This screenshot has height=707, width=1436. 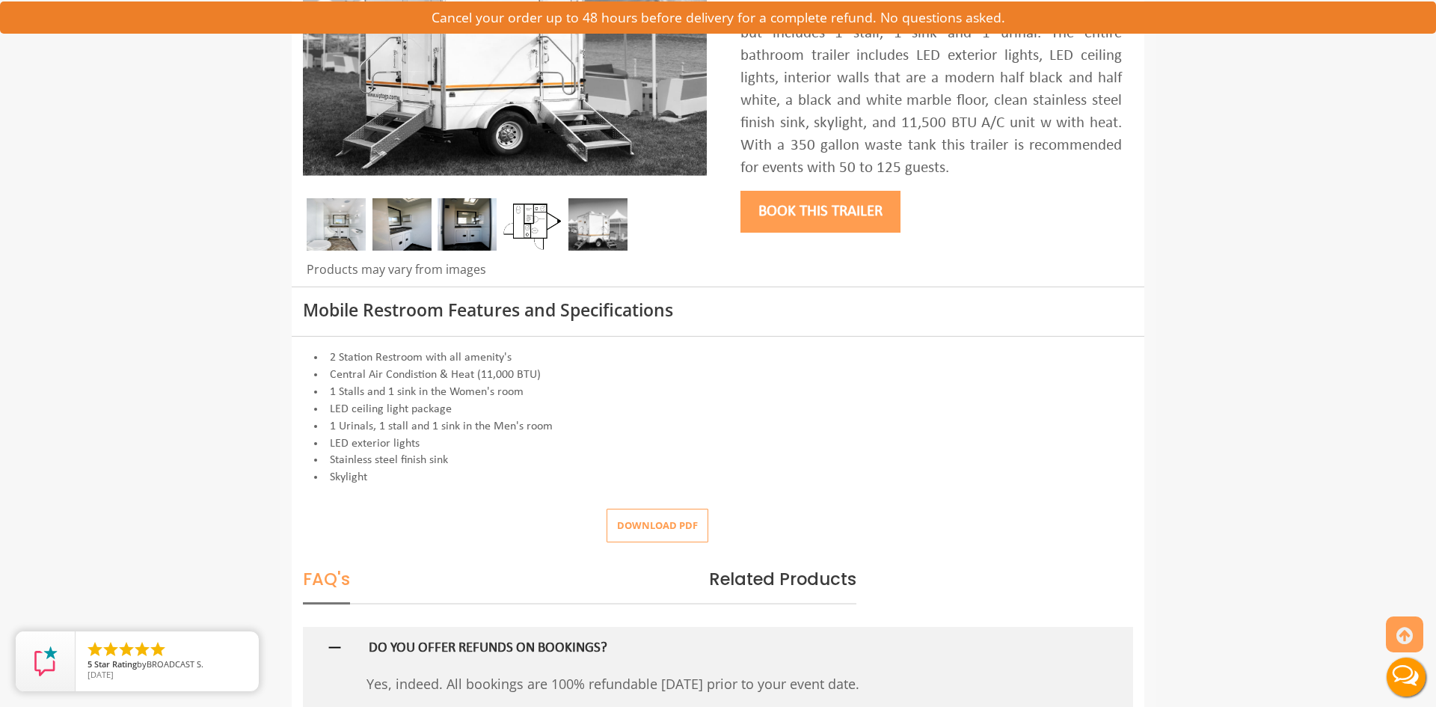 I want to click on span: by, so click(x=167, y=665).